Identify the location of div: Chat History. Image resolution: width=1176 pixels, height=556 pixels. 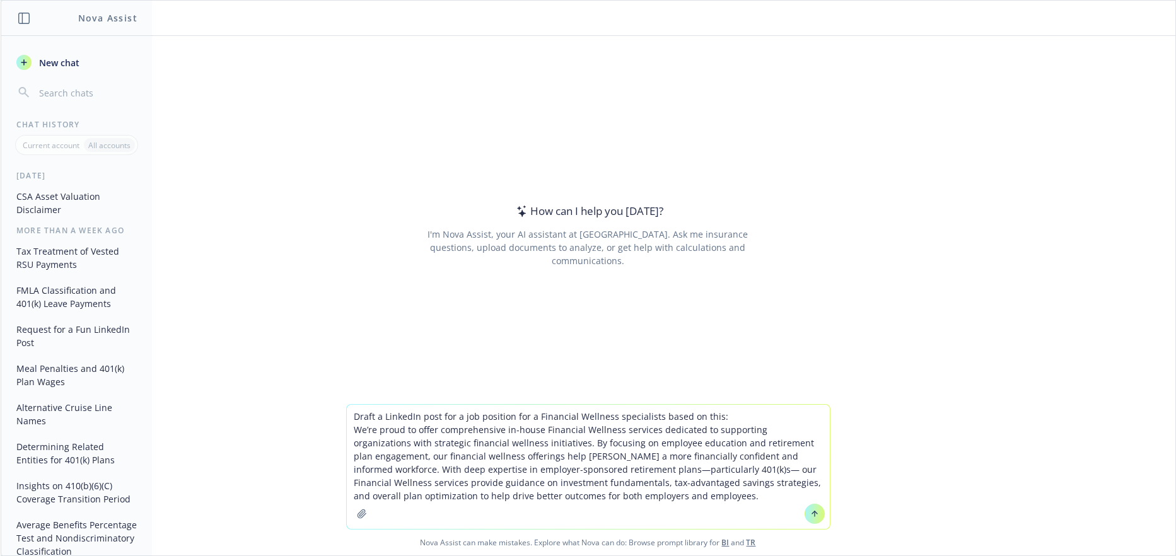
(76, 124).